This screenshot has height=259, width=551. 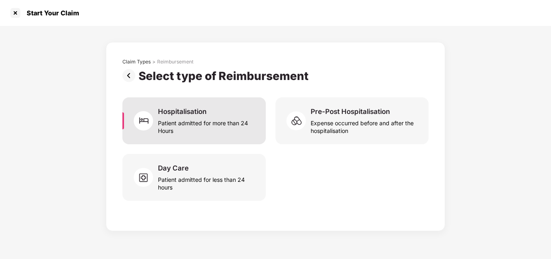 What do you see at coordinates (365, 125) in the screenshot?
I see `div: Expense occurred before and after the hospitalisation` at bounding box center [365, 125].